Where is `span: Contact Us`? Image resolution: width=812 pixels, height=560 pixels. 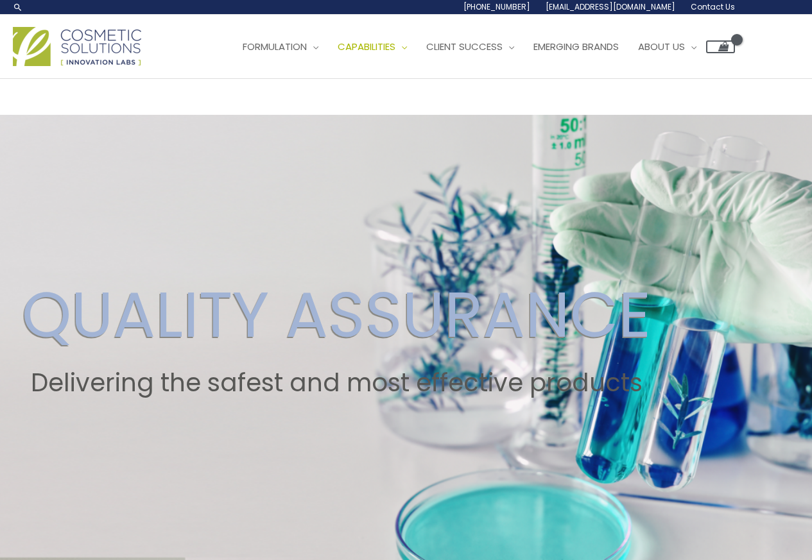 span: Contact Us is located at coordinates (713, 6).